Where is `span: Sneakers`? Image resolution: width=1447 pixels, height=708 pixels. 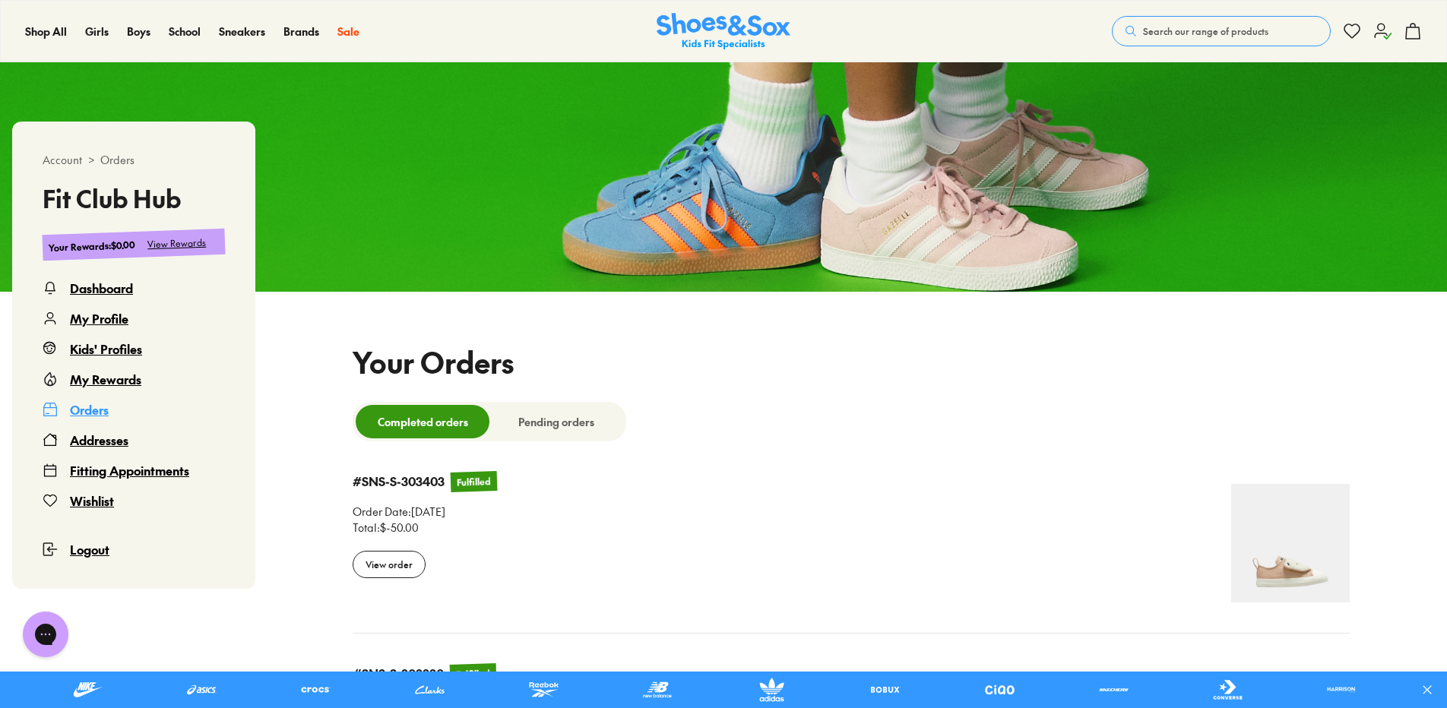
span: Sneakers is located at coordinates (242, 31).